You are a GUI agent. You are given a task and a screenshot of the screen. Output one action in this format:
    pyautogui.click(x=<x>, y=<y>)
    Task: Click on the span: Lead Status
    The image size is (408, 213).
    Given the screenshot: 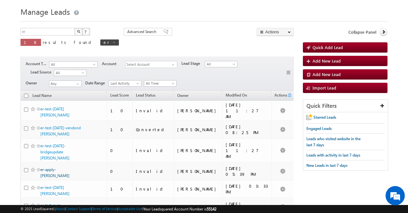 What is the action you would take?
    pyautogui.click(x=145, y=95)
    